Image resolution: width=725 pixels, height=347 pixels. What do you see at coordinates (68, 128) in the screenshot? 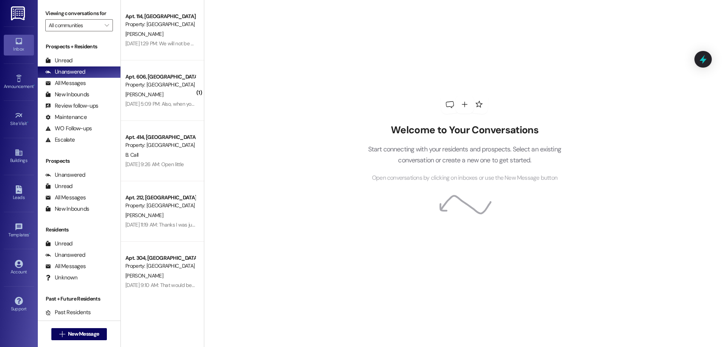
I see `div: WO Follow-ups` at bounding box center [68, 128].